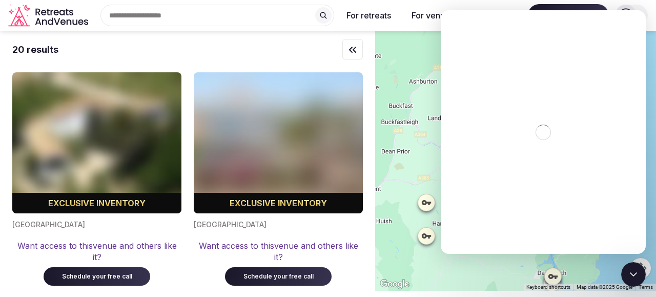 The width and height of the screenshot is (656, 297). What do you see at coordinates (395, 284) in the screenshot?
I see `a: Open this area in Google Maps (opens a new window)` at bounding box center [395, 284].